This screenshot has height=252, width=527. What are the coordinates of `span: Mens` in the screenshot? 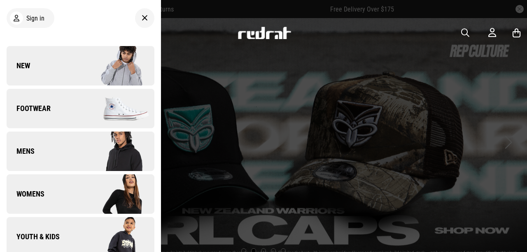 It's located at (21, 152).